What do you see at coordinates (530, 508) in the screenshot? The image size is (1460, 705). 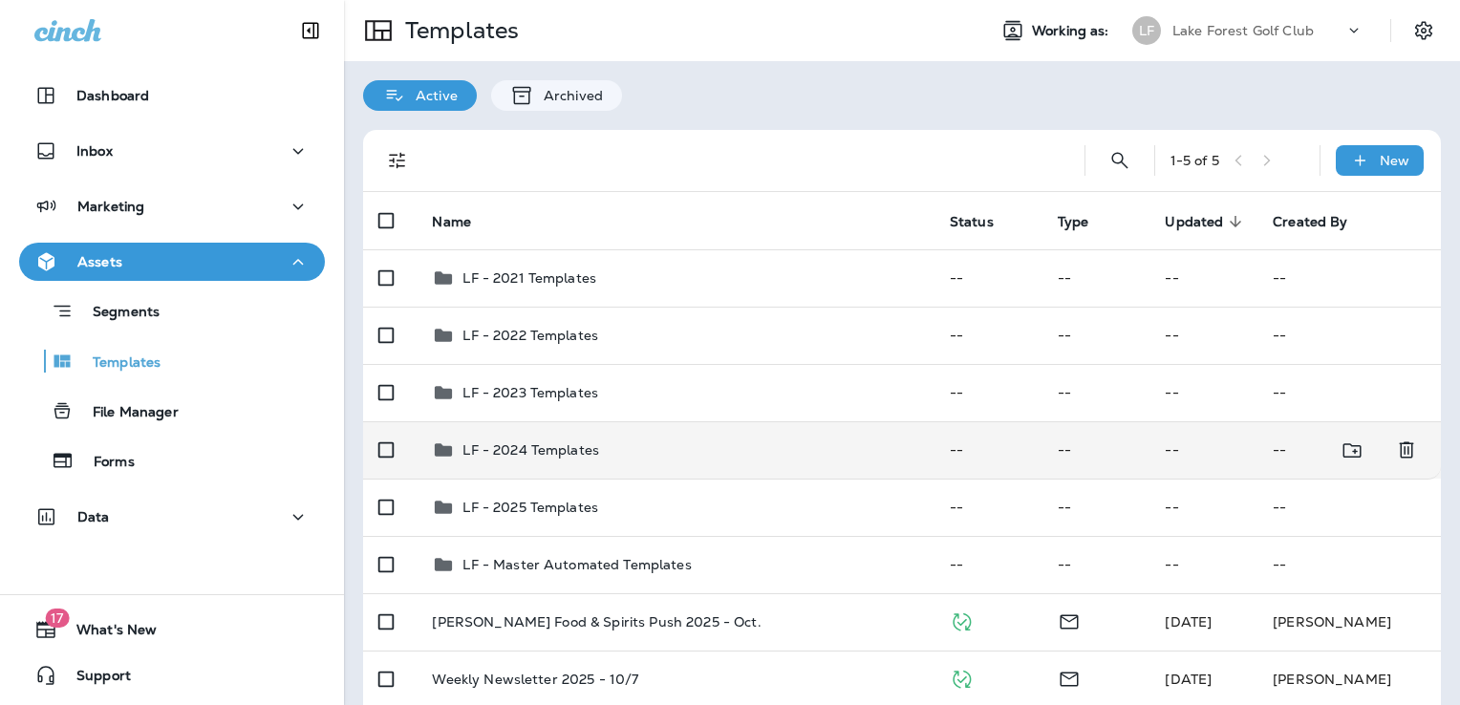 I see `p: LF - 2025 Templates` at bounding box center [530, 508].